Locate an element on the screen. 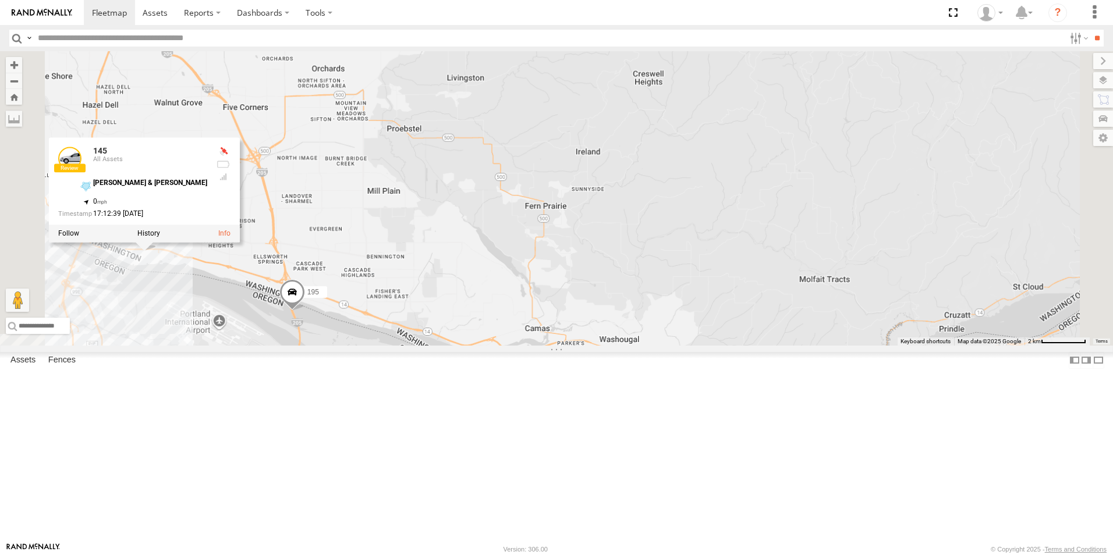 The width and height of the screenshot is (1113, 555). div: Date/time of location update is located at coordinates (133, 214).